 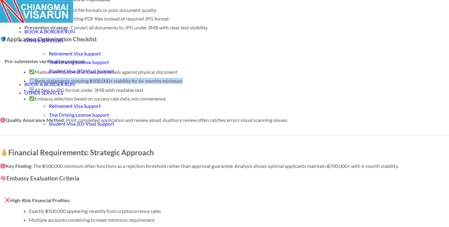 What do you see at coordinates (38, 200) in the screenshot?
I see `strong: High-Risk Financial Profiles:` at bounding box center [38, 200].